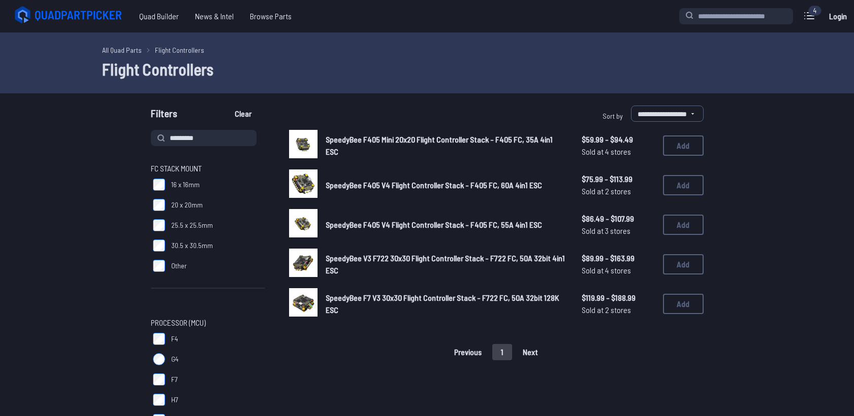  Describe the element at coordinates (159, 16) in the screenshot. I see `a: Quad Builder` at that location.